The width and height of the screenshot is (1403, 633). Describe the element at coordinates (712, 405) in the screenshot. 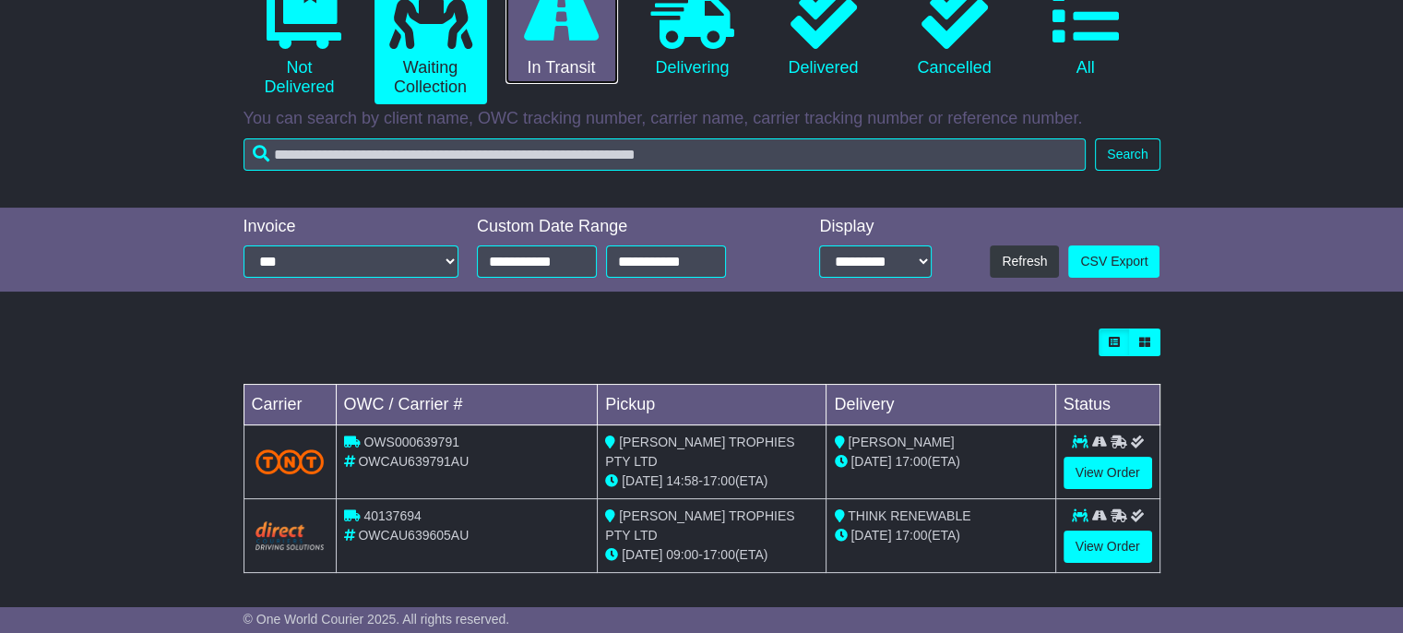

I see `td: Pickup` at that location.